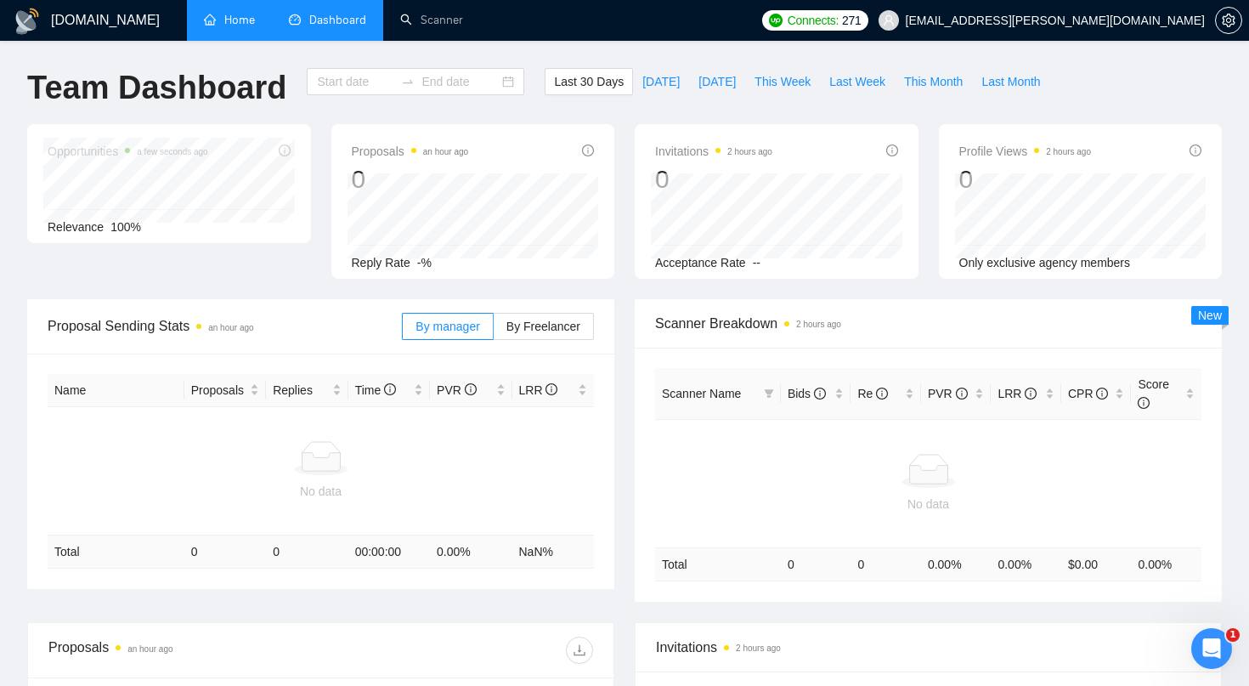 Image resolution: width=1249 pixels, height=686 pixels. Describe the element at coordinates (1229, 20) in the screenshot. I see `a: setting` at that location.